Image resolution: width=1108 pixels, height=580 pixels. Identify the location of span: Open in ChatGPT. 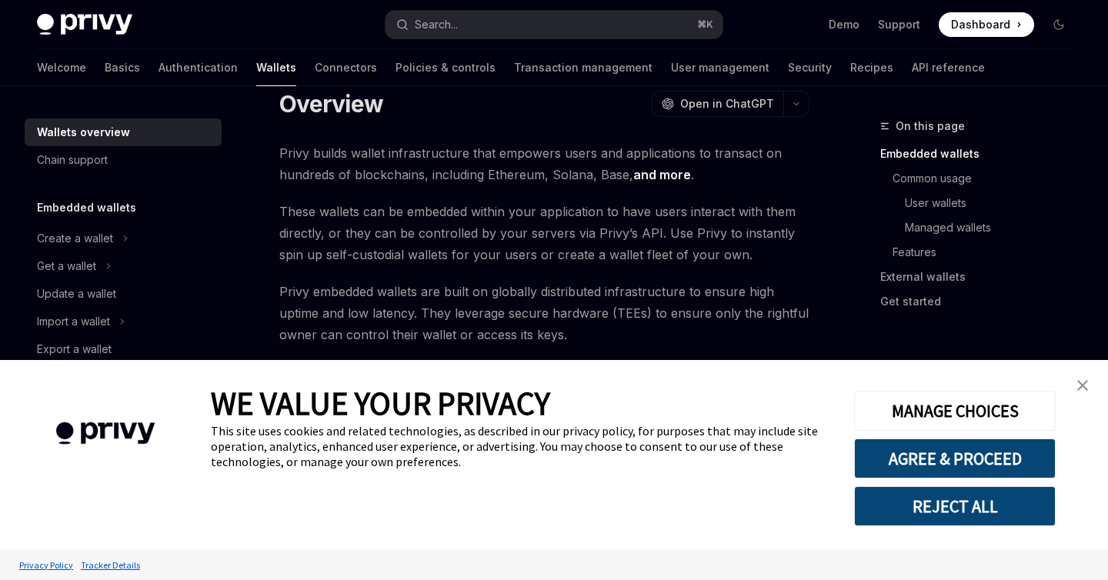
(727, 104).